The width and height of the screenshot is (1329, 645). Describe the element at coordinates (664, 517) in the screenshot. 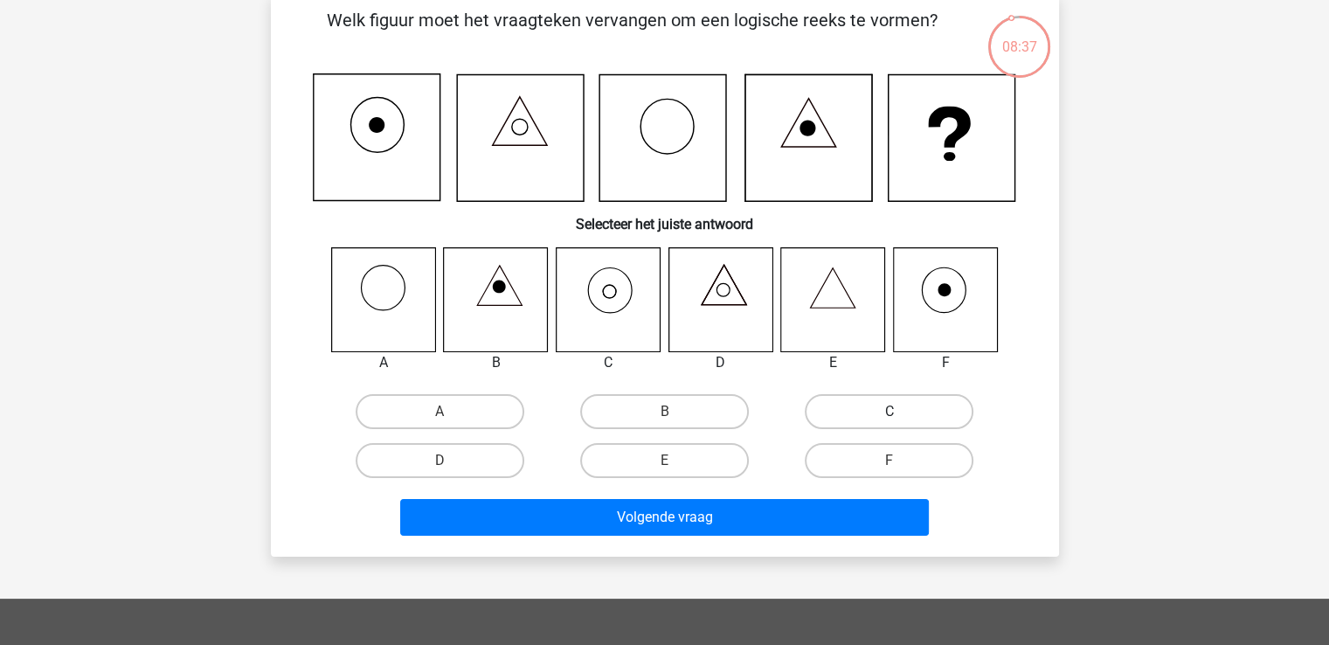

I see `button: Volgende vraag` at that location.